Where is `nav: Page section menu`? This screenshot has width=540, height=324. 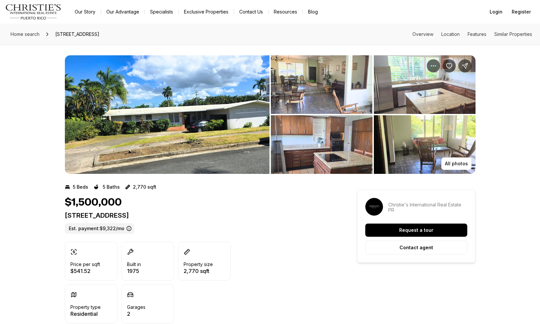
nav: Page section menu is located at coordinates (472, 34).